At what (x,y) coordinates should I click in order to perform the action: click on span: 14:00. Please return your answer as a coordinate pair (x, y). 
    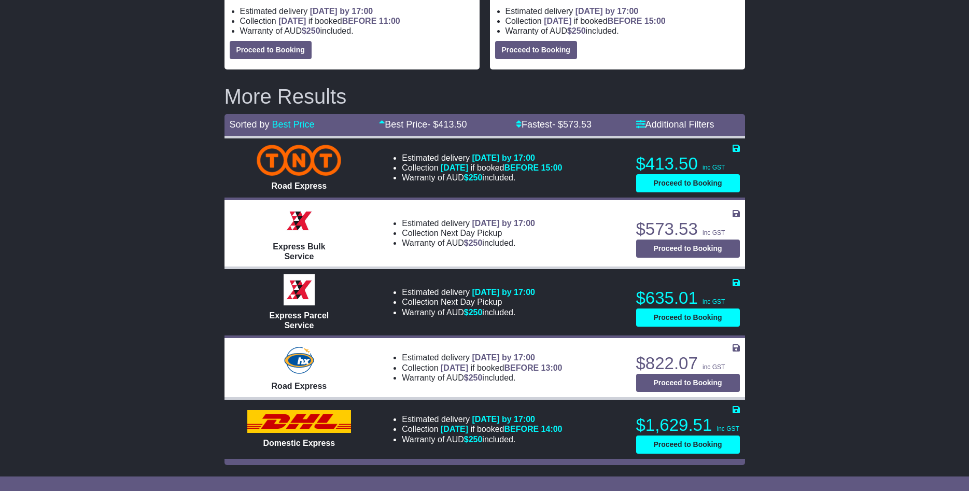
    Looking at the image, I should click on (552, 429).